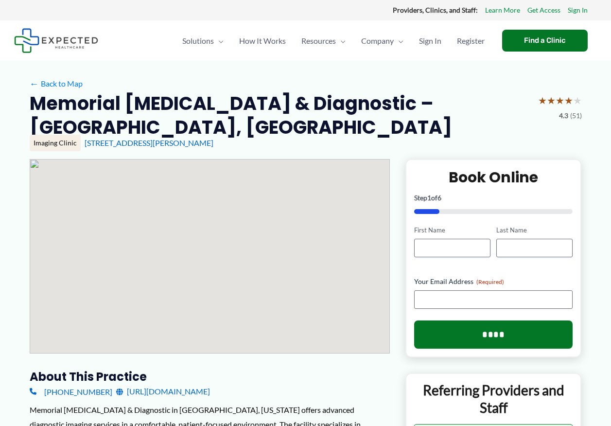 This screenshot has height=426, width=611. I want to click on span: Resources, so click(318, 41).